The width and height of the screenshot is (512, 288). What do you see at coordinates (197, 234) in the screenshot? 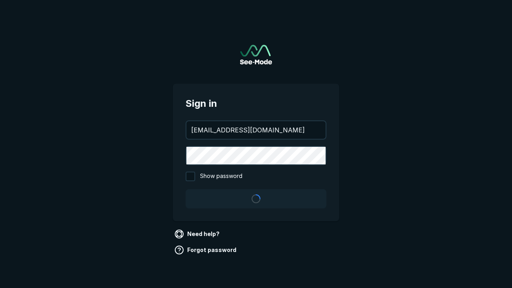
I see `a: Need help?` at bounding box center [197, 234].